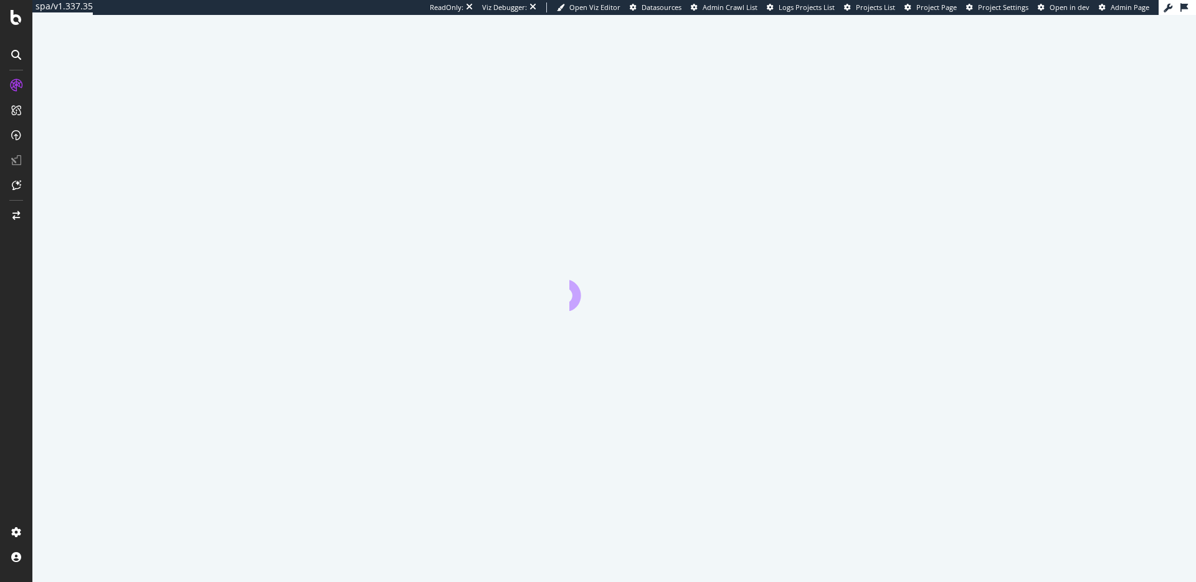  I want to click on span: Datasources, so click(661, 7).